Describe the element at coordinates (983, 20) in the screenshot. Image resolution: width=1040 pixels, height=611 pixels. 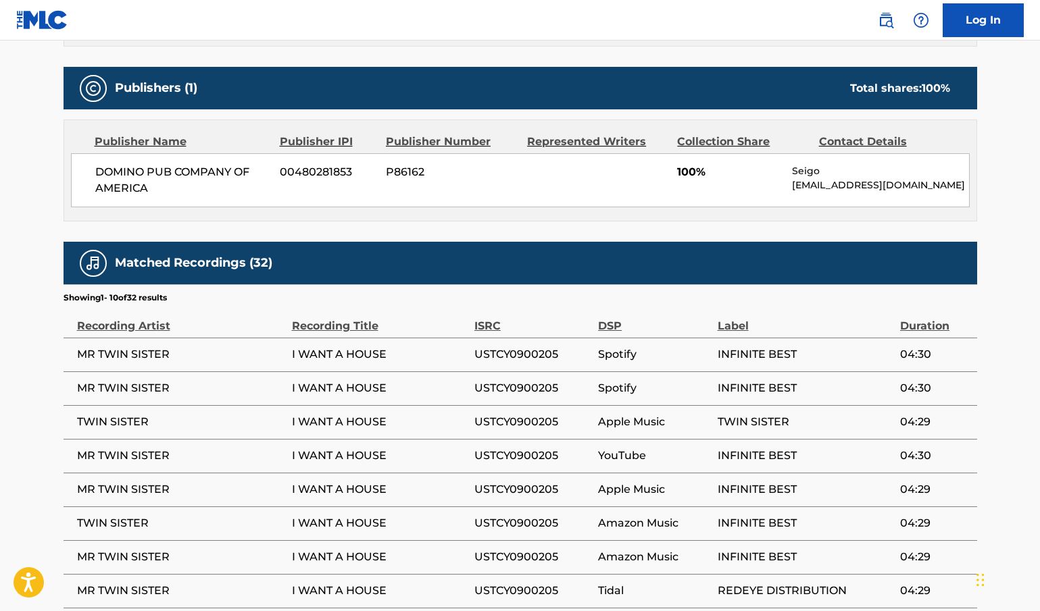
I see `a: Log In` at that location.